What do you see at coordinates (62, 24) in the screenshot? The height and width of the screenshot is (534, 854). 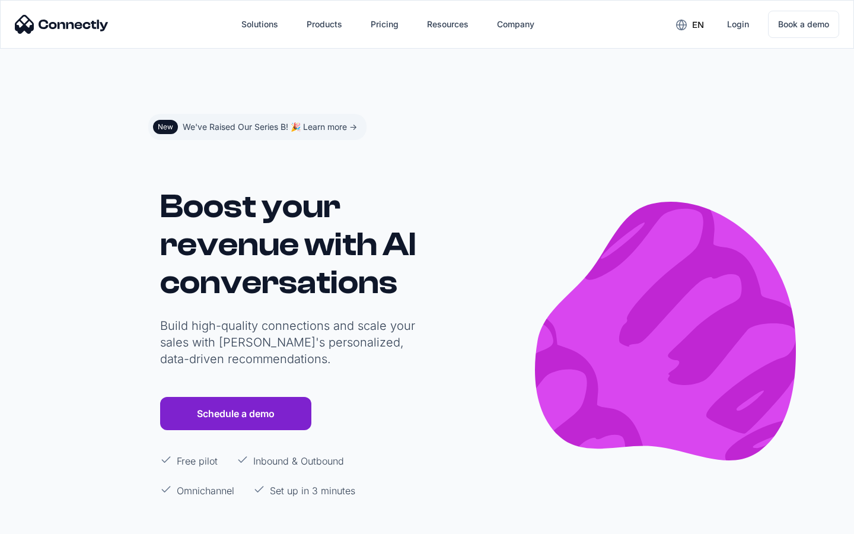 I see `img: Connectly Logo` at bounding box center [62, 24].